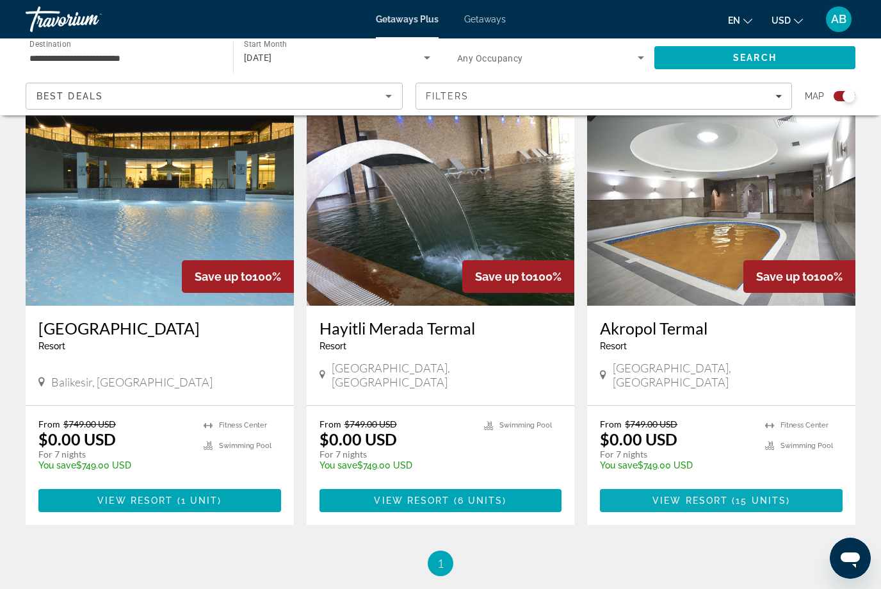  I want to click on span: Getaways, so click(485, 19).